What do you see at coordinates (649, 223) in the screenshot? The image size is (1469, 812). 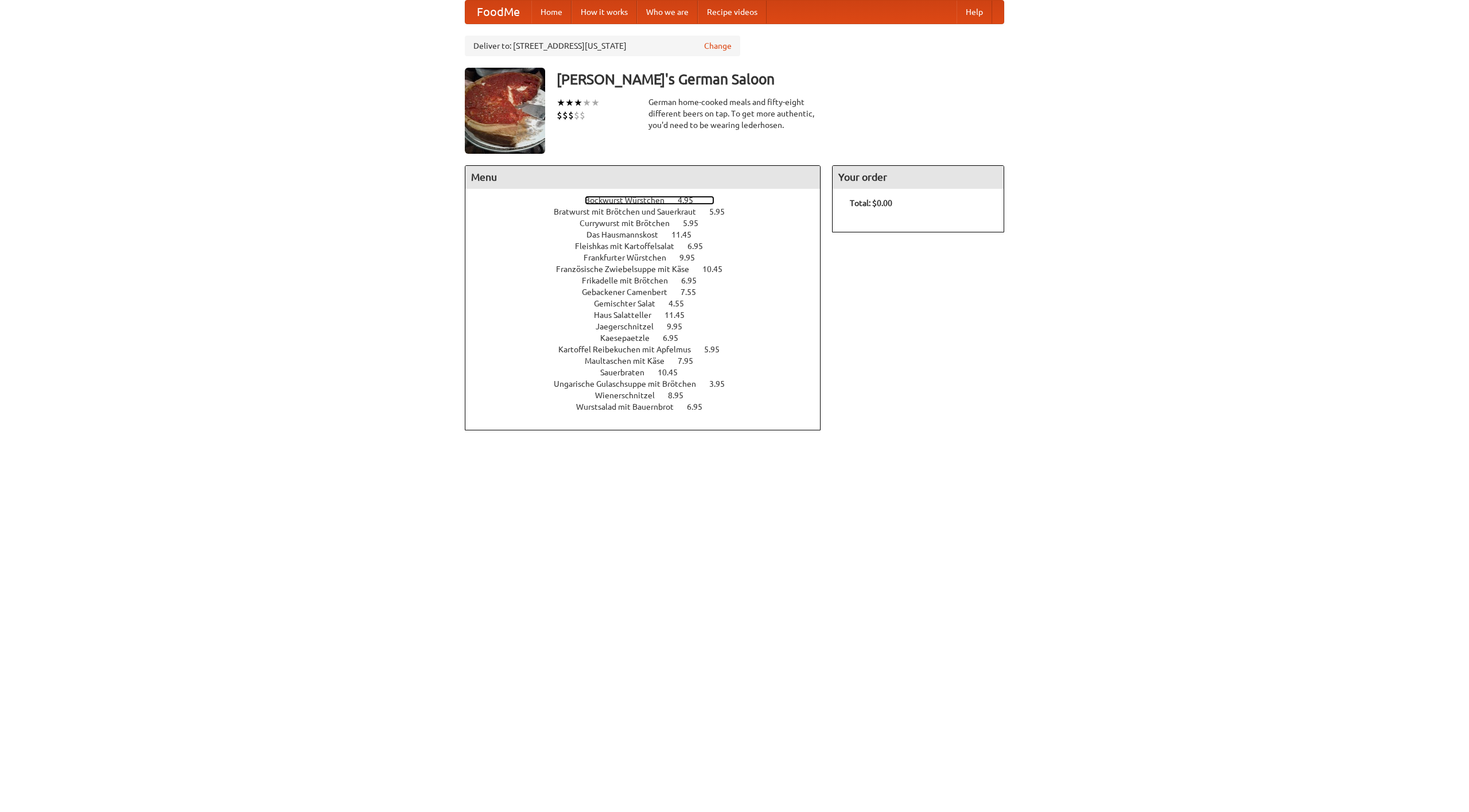 I see `a: Currywurst mit Brötchen 5.95` at bounding box center [649, 223].